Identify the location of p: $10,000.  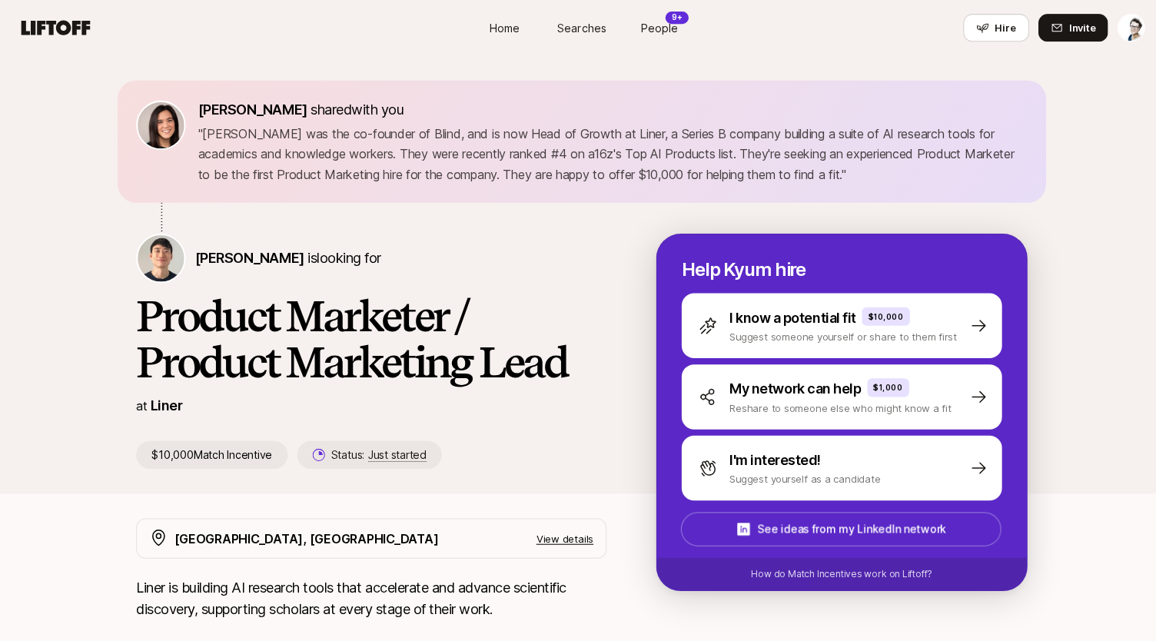
(880, 314).